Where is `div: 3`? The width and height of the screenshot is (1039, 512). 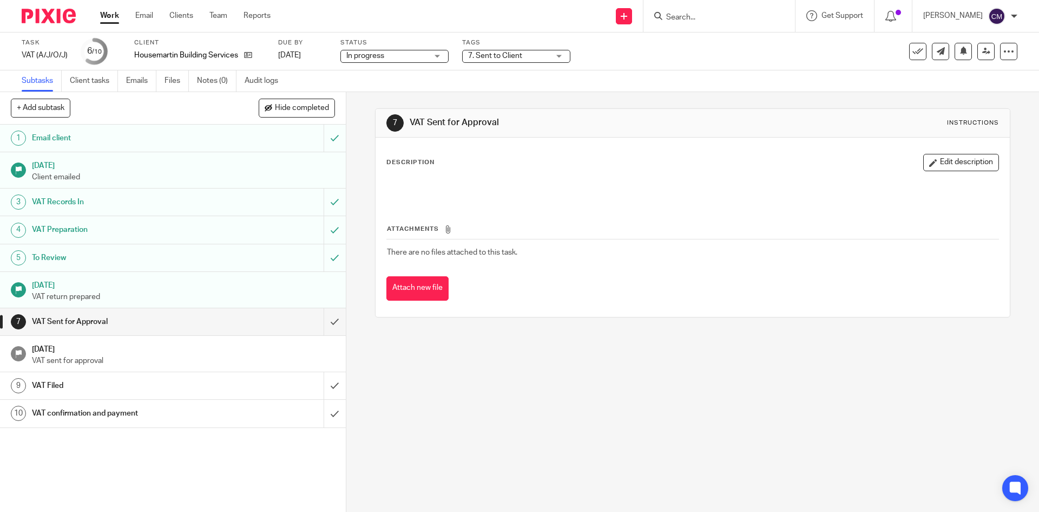 div: 3 is located at coordinates (18, 202).